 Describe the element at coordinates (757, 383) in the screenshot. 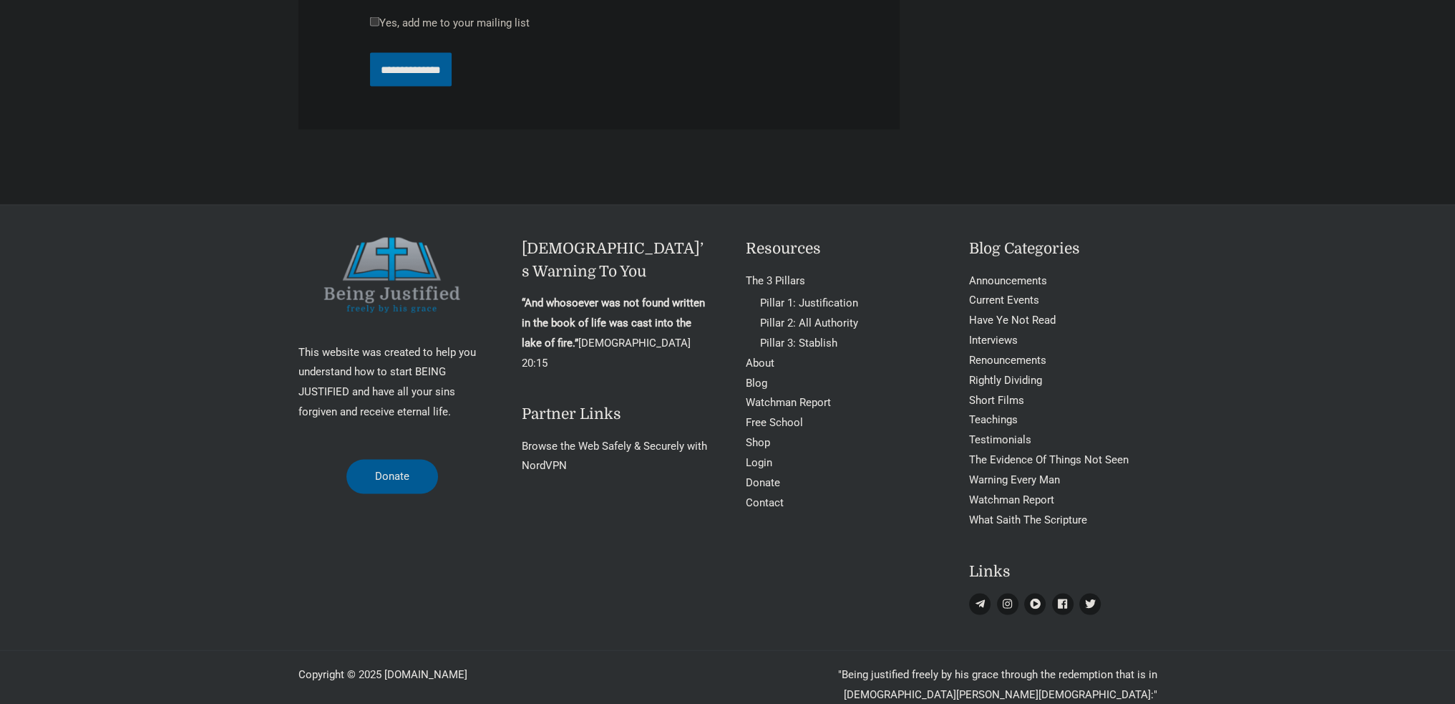

I see `a: Blog` at that location.